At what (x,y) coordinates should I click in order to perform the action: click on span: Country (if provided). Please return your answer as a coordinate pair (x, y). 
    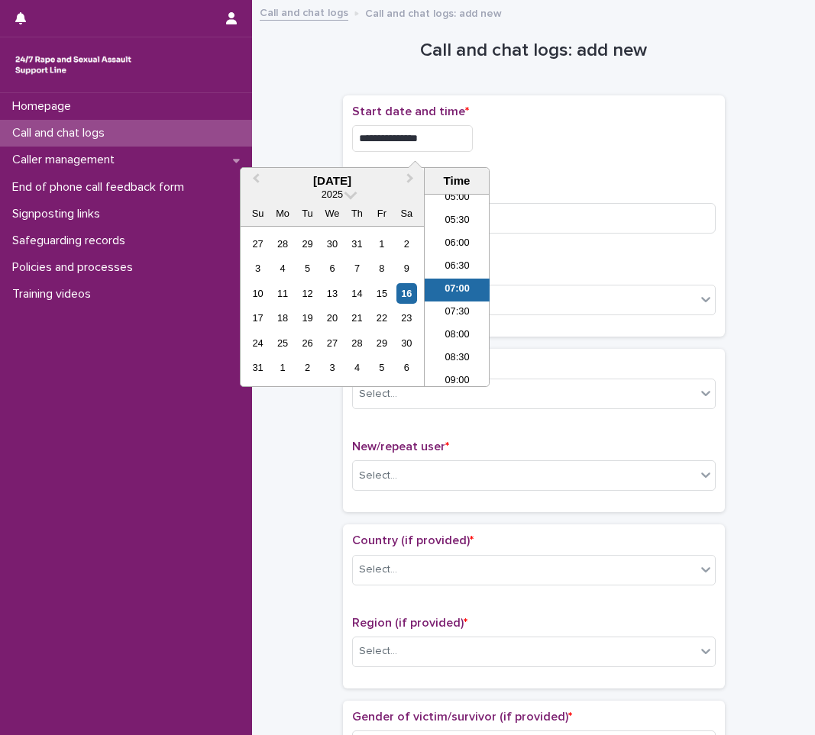
    Looking at the image, I should click on (412, 541).